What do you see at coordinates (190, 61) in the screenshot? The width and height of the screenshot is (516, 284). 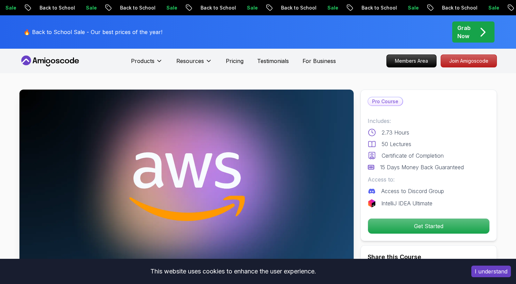 I see `p: Resources` at bounding box center [190, 61].